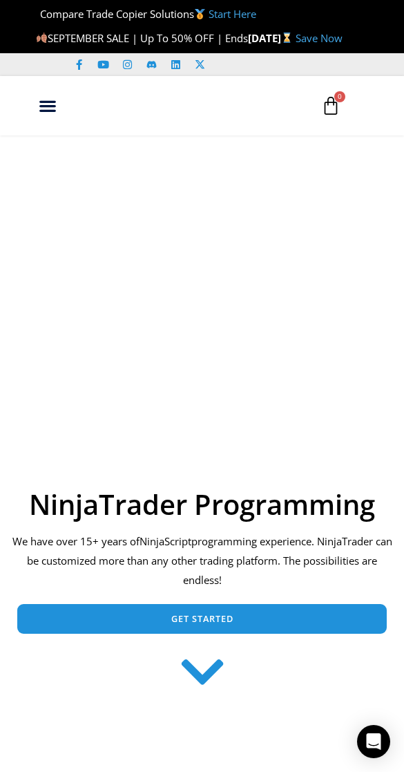 Image resolution: width=404 pixels, height=772 pixels. Describe the element at coordinates (142, 14) in the screenshot. I see `span: Compare Trade Copier Solutions` at that location.